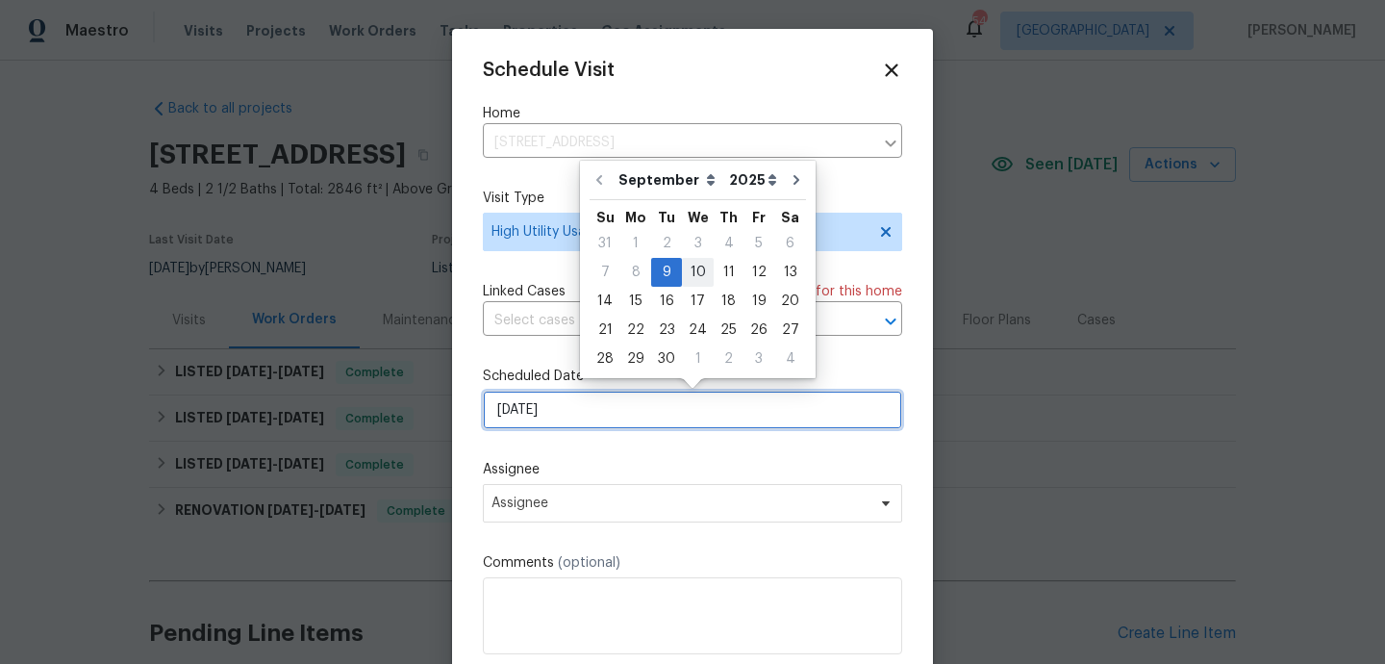  What do you see at coordinates (636, 301) in the screenshot?
I see `div: Mon Sep 15 2025` at bounding box center [636, 301].